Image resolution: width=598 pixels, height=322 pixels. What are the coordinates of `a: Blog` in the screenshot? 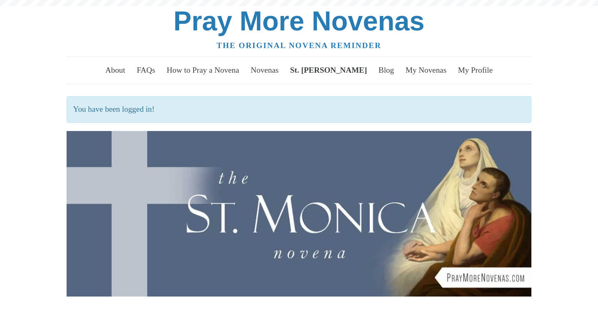 It's located at (386, 70).